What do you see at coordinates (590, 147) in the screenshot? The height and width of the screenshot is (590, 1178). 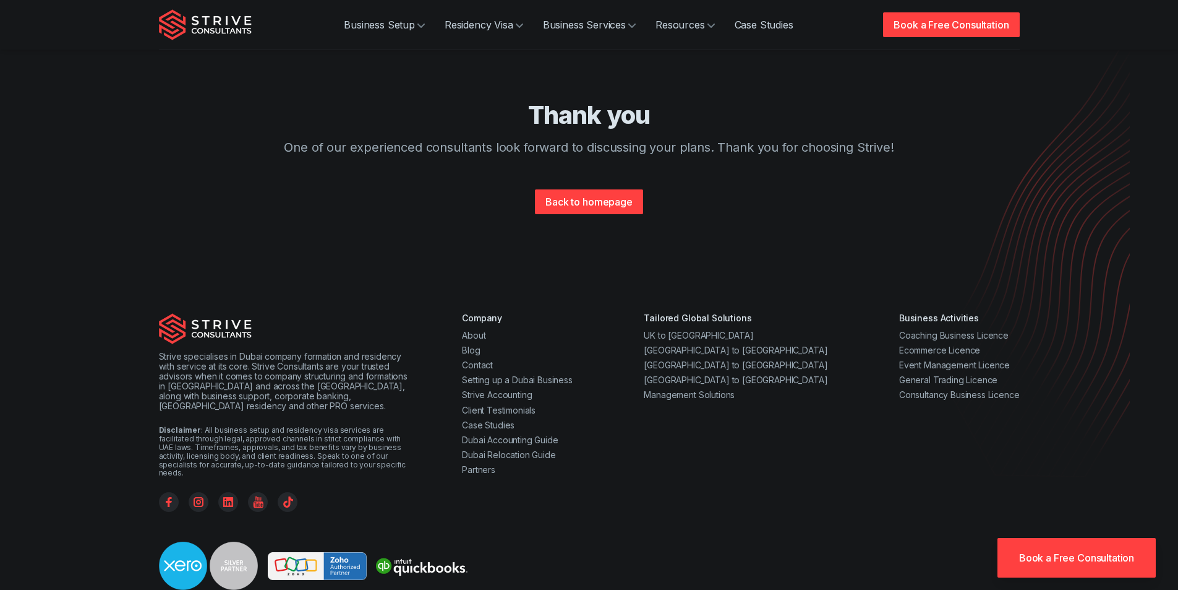 I see `p: One of our experienced consultants look forward to discussing your plans. Thank you for choosing ...` at bounding box center [590, 147].